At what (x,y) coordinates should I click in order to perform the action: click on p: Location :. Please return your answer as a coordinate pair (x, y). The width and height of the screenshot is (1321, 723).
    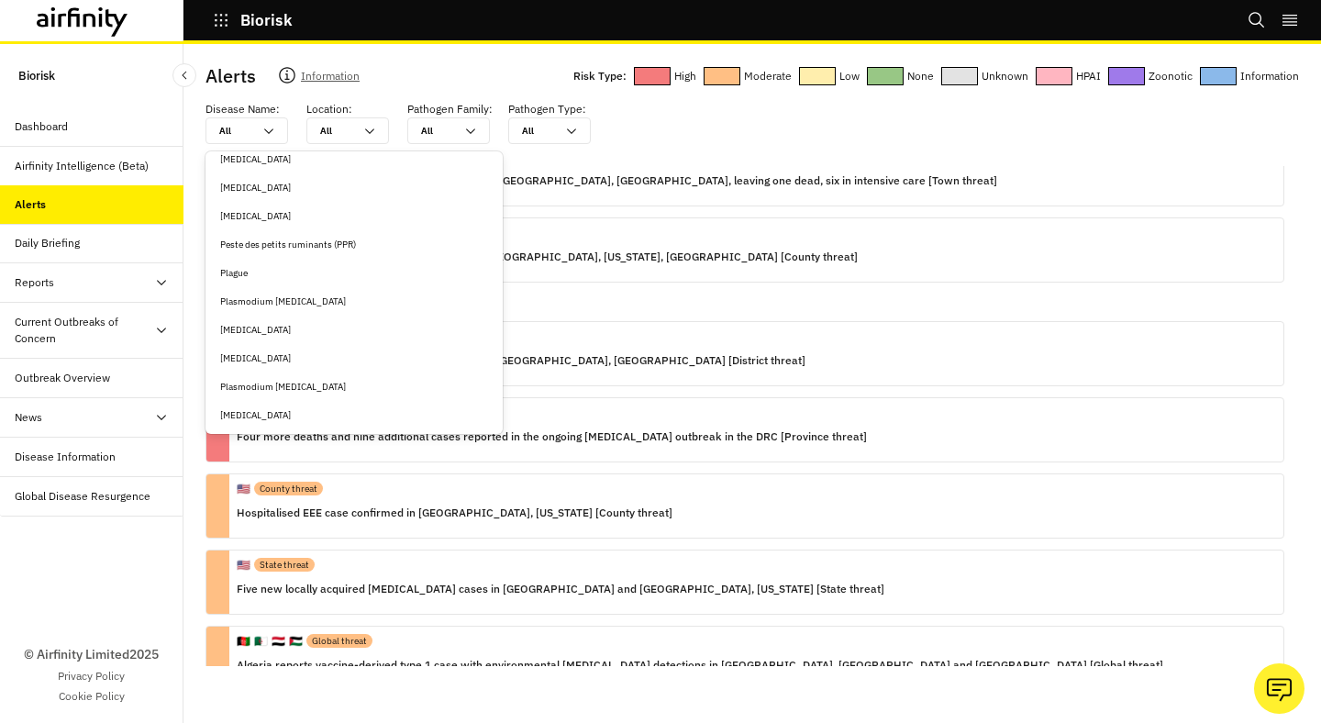
    Looking at the image, I should click on (329, 109).